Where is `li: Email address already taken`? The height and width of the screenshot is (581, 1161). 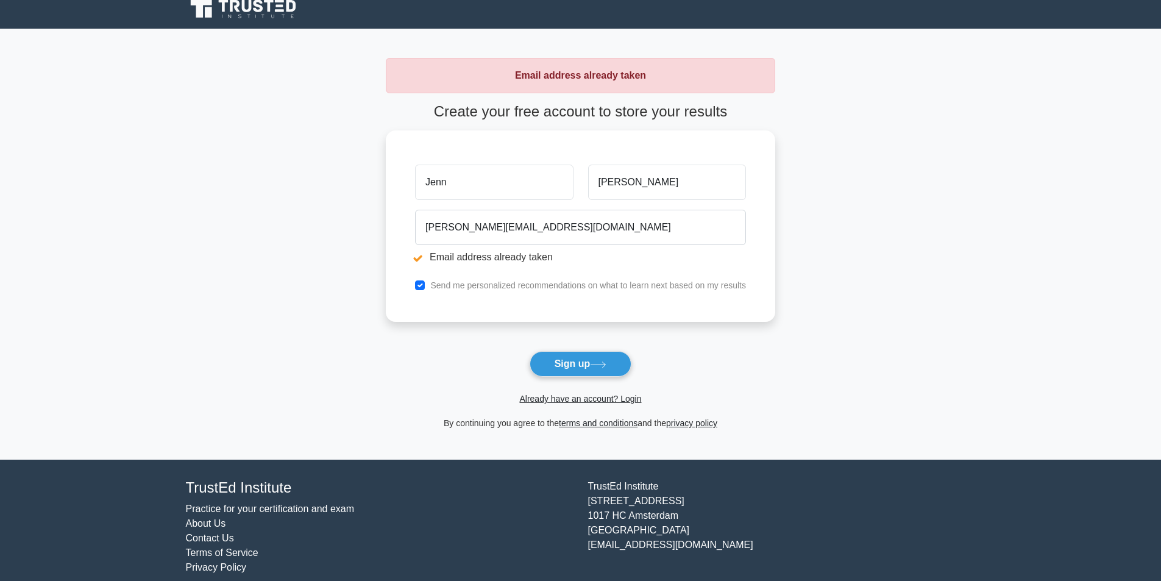 li: Email address already taken is located at coordinates (580, 257).